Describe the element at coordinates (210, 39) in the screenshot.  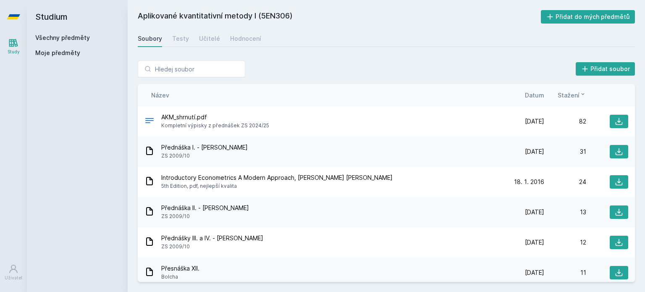
I see `div: Učitelé` at that location.